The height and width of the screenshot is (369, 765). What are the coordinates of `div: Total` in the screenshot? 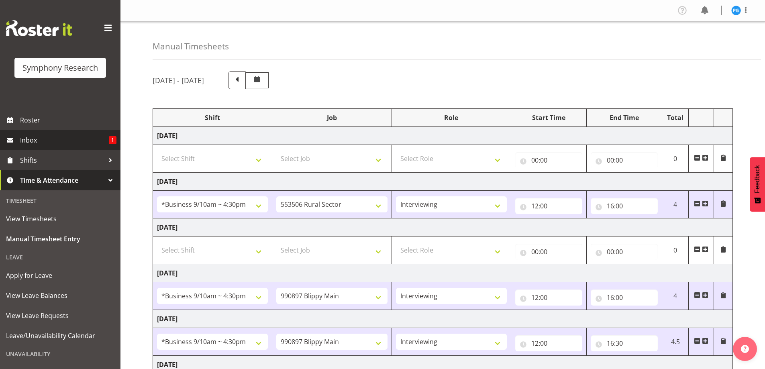 It's located at (676, 118).